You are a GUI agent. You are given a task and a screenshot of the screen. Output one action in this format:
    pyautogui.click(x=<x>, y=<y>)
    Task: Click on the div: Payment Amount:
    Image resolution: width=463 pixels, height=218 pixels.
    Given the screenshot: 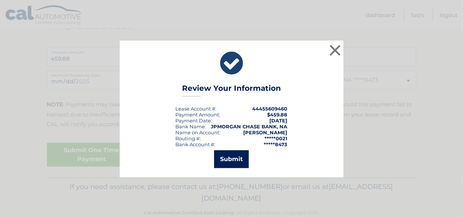 What is the action you would take?
    pyautogui.click(x=198, y=115)
    